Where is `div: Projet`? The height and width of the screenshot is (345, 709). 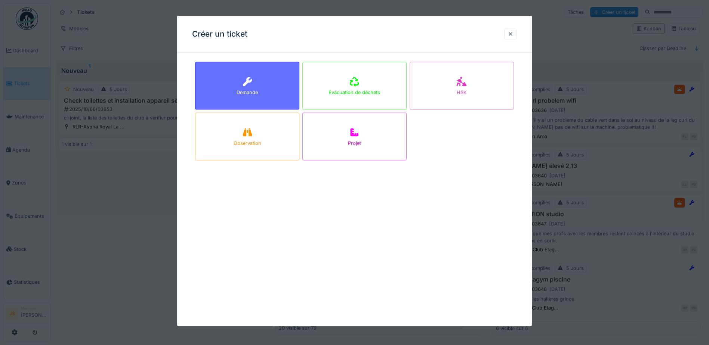
div: Projet is located at coordinates (354, 143).